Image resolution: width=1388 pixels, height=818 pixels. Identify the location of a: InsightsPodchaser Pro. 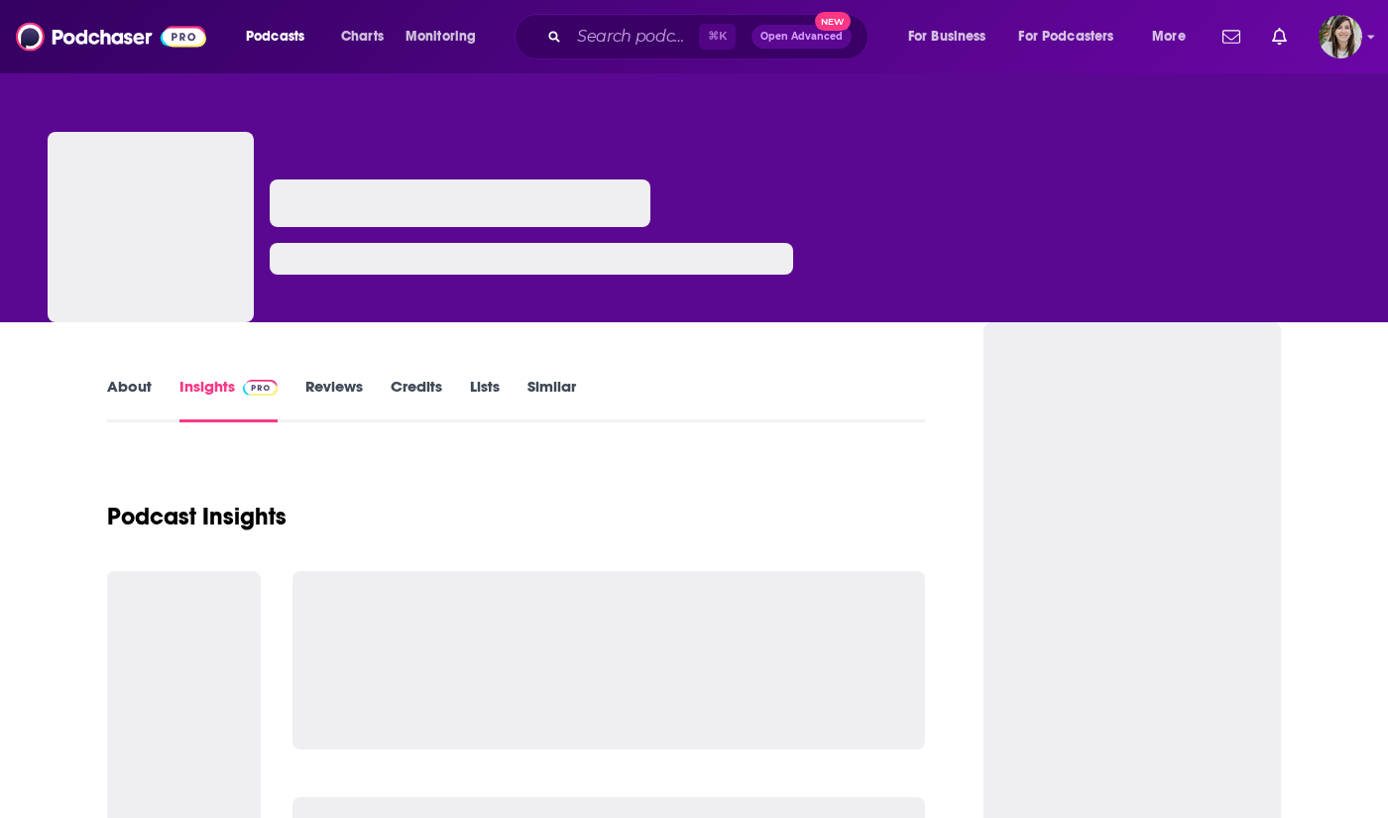
(228, 400).